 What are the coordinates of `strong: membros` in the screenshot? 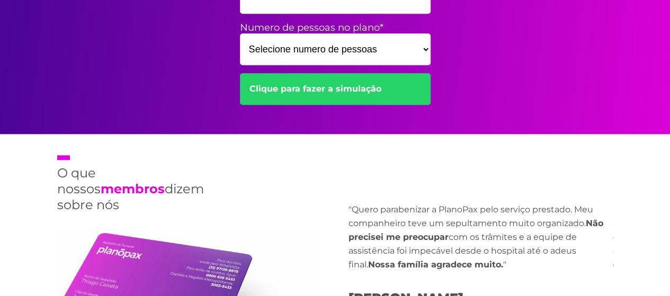 It's located at (132, 188).